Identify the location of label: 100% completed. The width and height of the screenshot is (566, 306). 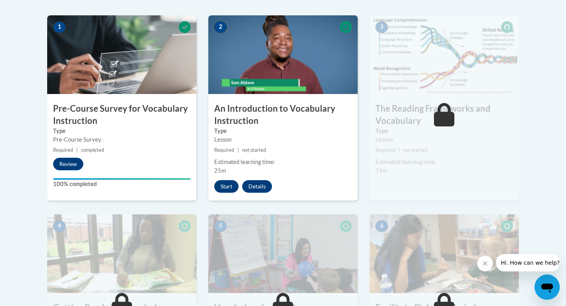
(122, 184).